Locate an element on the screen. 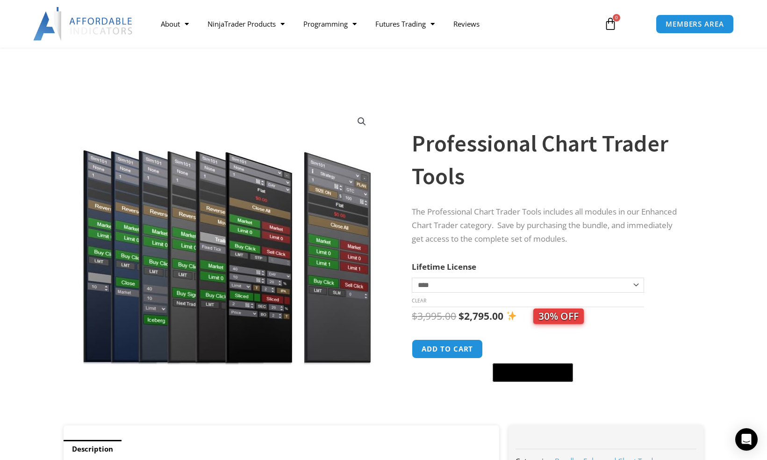  p: The Professional Chart Trader Tools includes all modules in our Enhanced Chart Trader category. S... is located at coordinates (548, 225).